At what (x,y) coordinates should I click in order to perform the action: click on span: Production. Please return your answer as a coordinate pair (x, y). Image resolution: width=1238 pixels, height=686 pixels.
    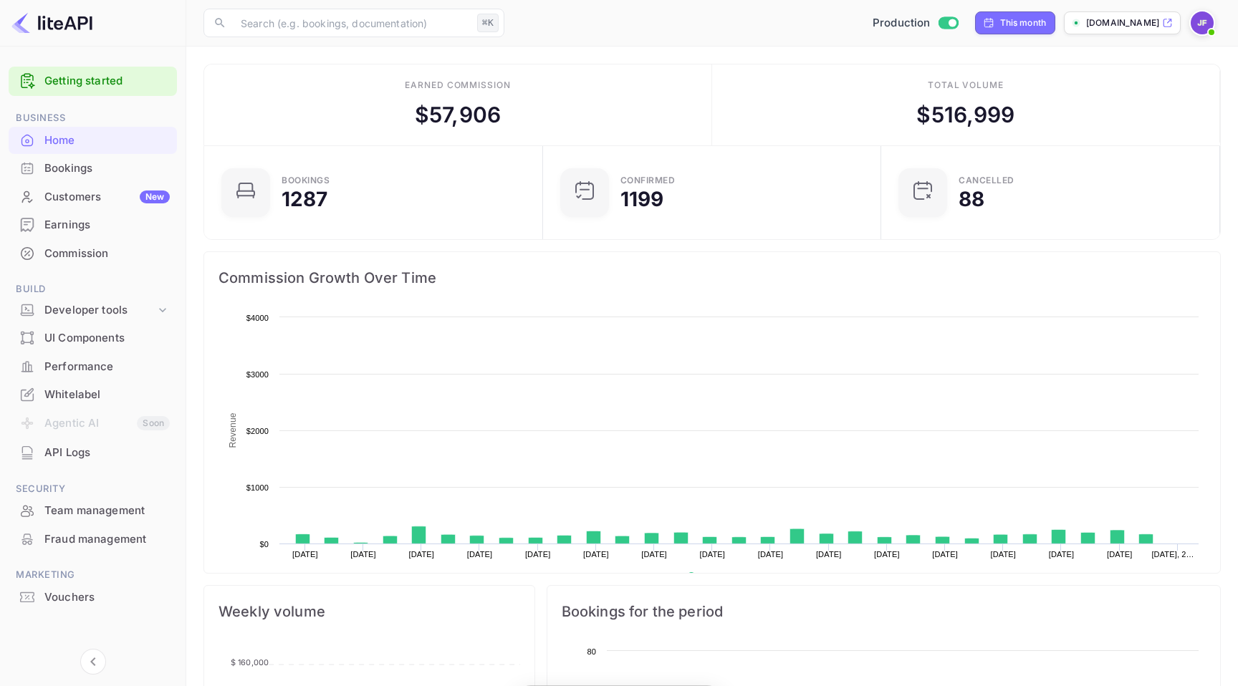
    Looking at the image, I should click on (901, 23).